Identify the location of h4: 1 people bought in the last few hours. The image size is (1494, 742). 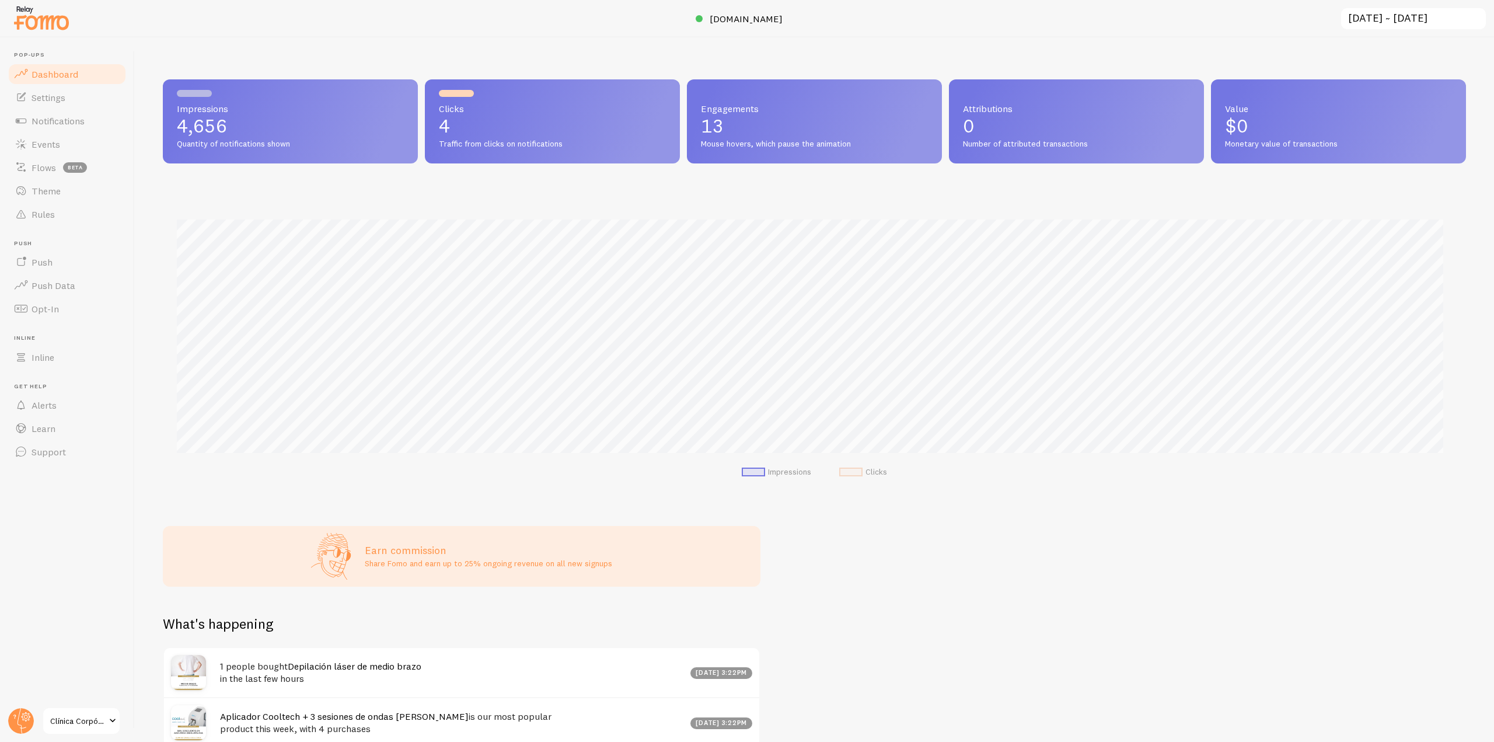
(452, 672).